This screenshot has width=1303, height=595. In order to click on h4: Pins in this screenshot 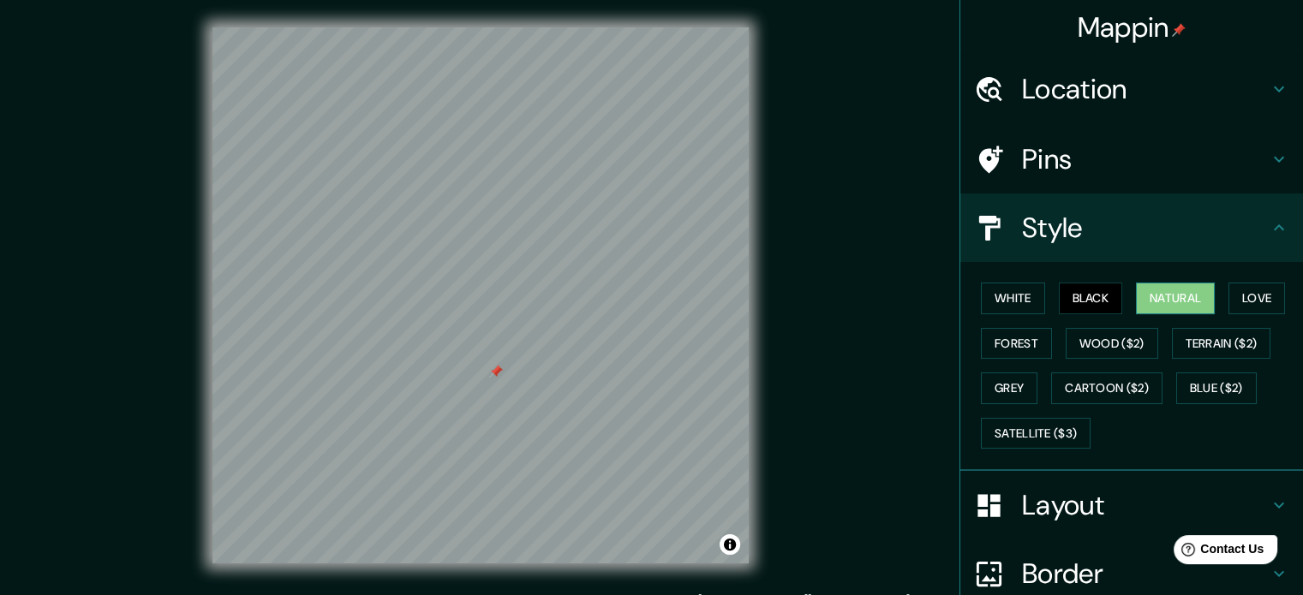, I will do `click(1145, 159)`.